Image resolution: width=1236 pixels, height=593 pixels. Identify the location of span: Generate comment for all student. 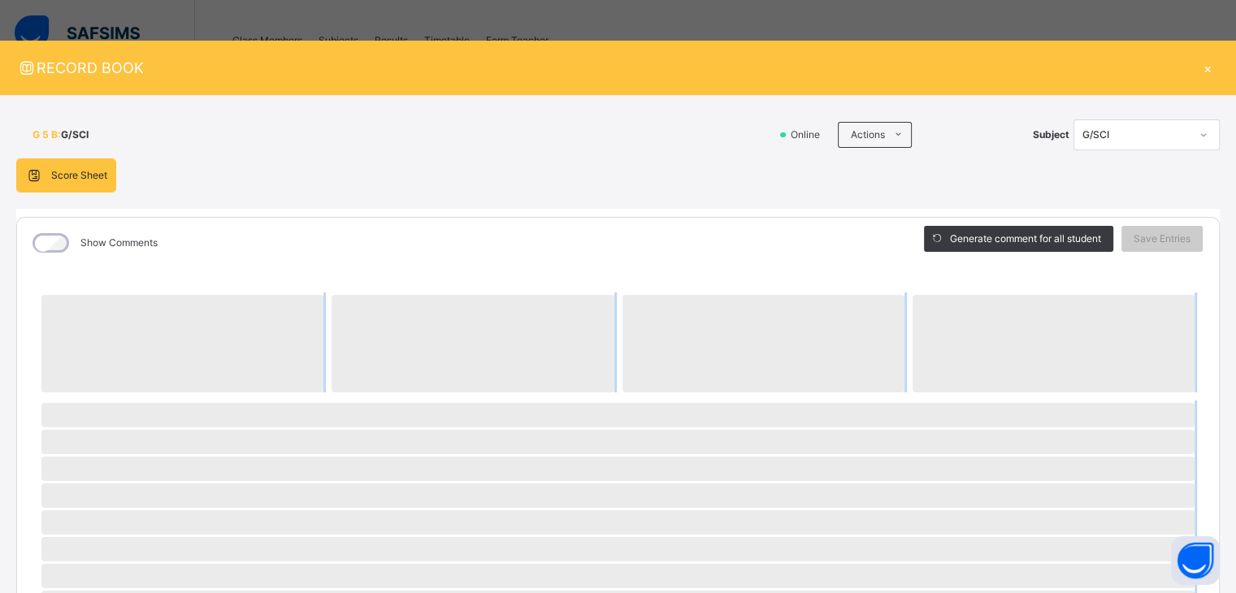
(1026, 239).